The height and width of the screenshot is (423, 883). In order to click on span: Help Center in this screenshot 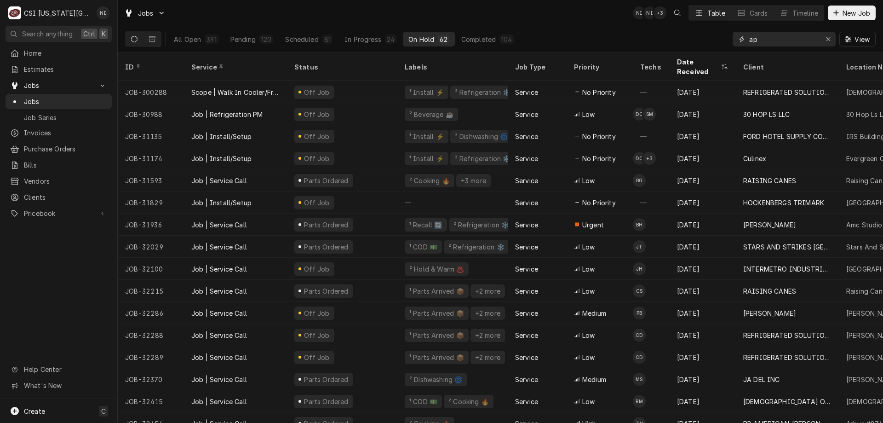, I will do `click(65, 369)`.